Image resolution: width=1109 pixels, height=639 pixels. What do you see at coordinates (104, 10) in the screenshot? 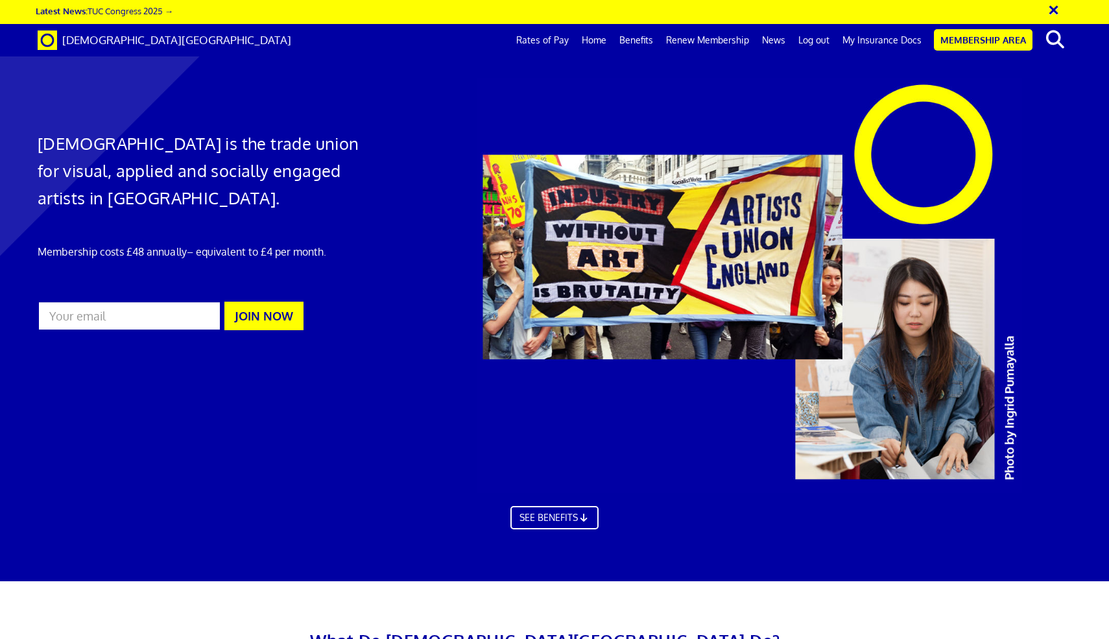
I see `a: Latest News:TUC Congress 2025 →` at bounding box center [104, 10].